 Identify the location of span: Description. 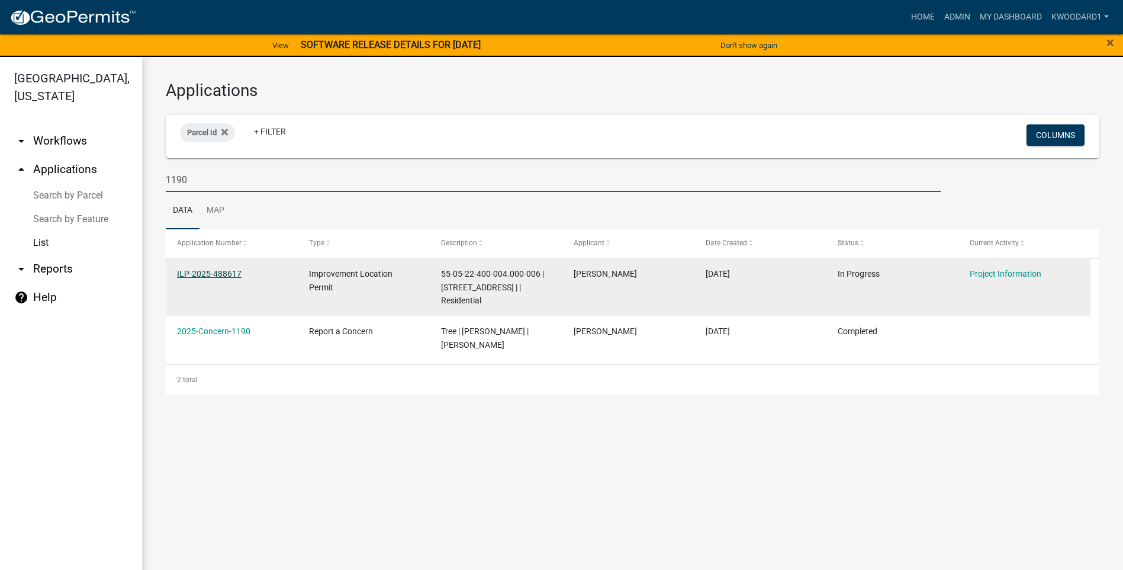
(459, 243).